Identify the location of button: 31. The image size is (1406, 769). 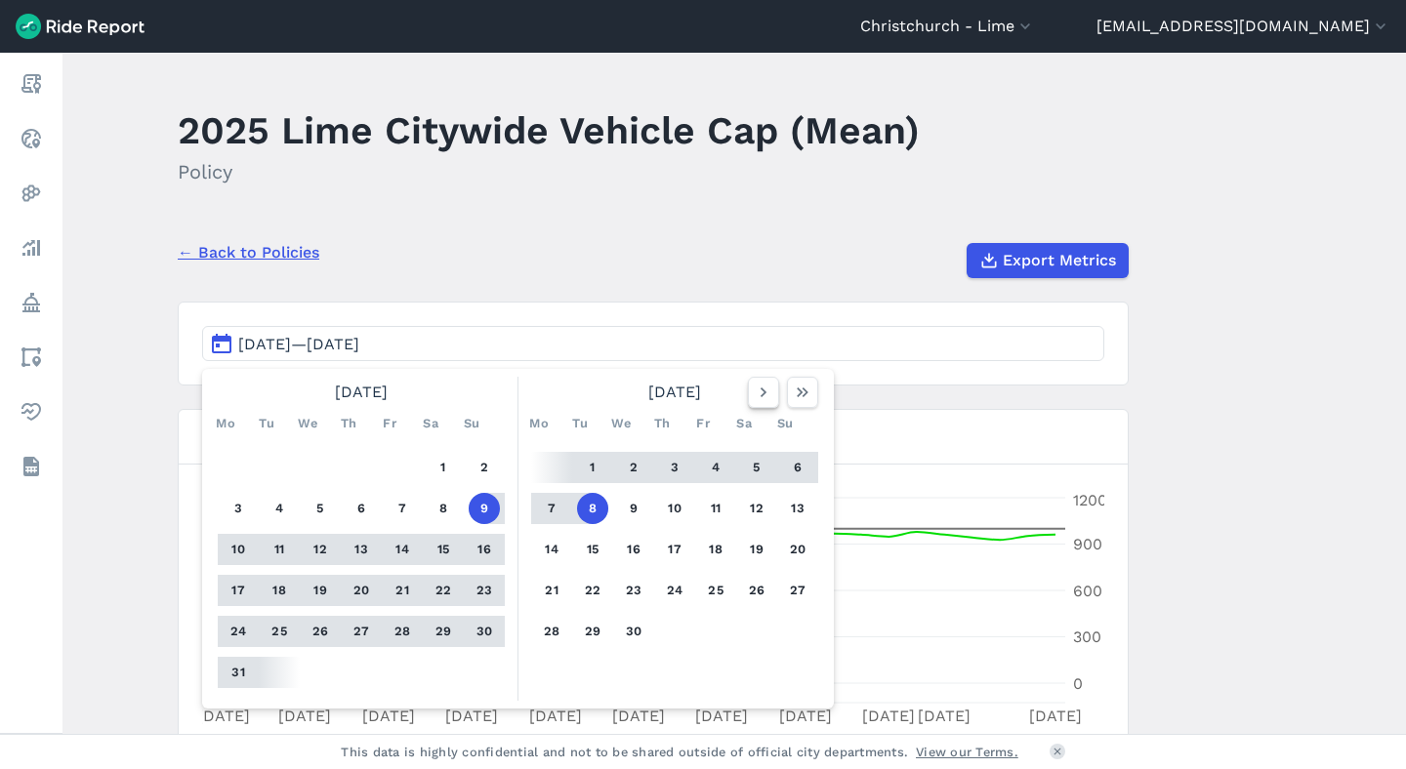
(238, 672).